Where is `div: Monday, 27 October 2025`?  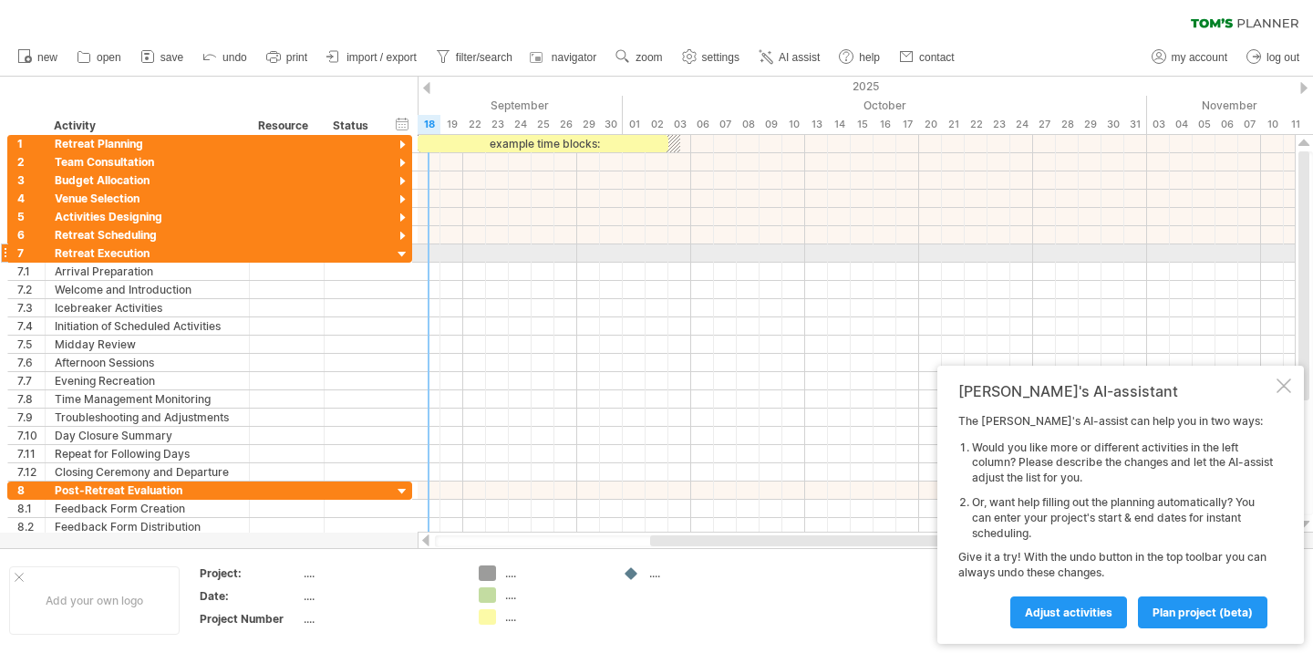 div: Monday, 27 October 2025 is located at coordinates (1044, 124).